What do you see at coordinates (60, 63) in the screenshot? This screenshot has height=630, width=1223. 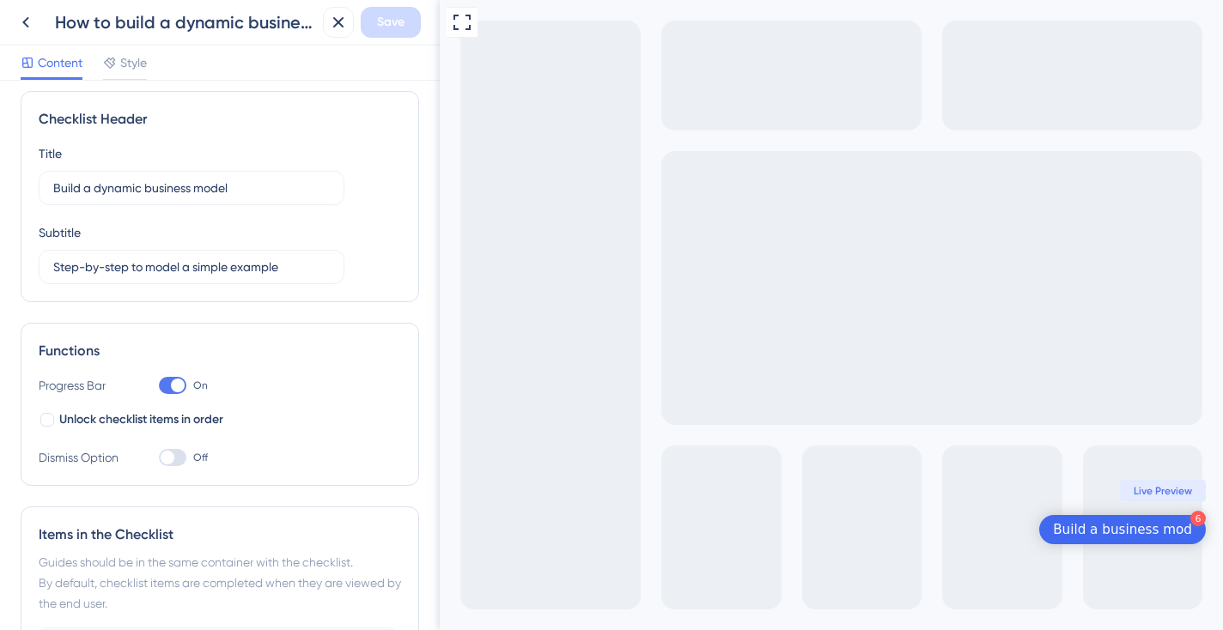 I see `span: Content` at bounding box center [60, 63].